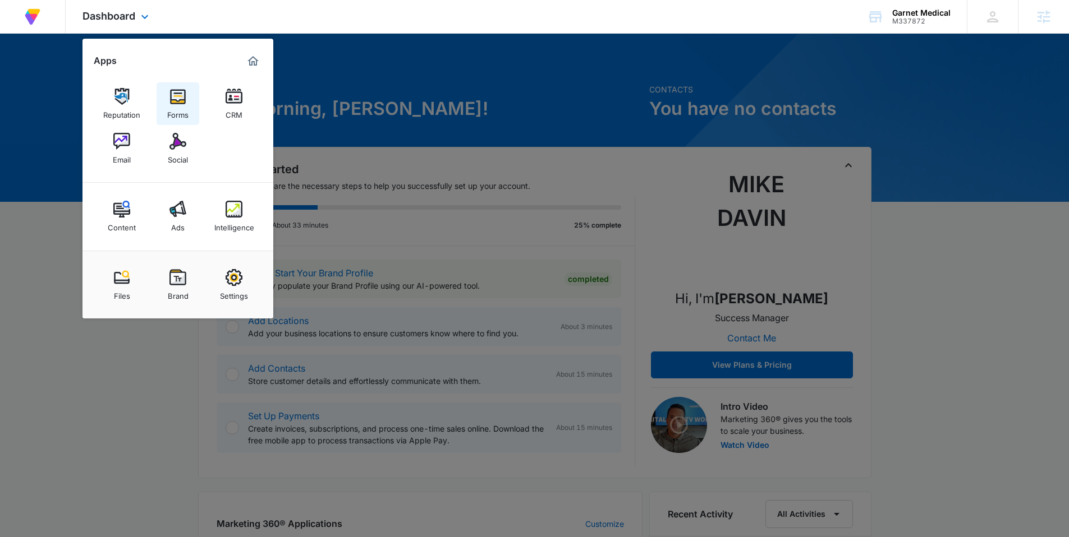  Describe the element at coordinates (234, 285) in the screenshot. I see `a: Settings` at that location.